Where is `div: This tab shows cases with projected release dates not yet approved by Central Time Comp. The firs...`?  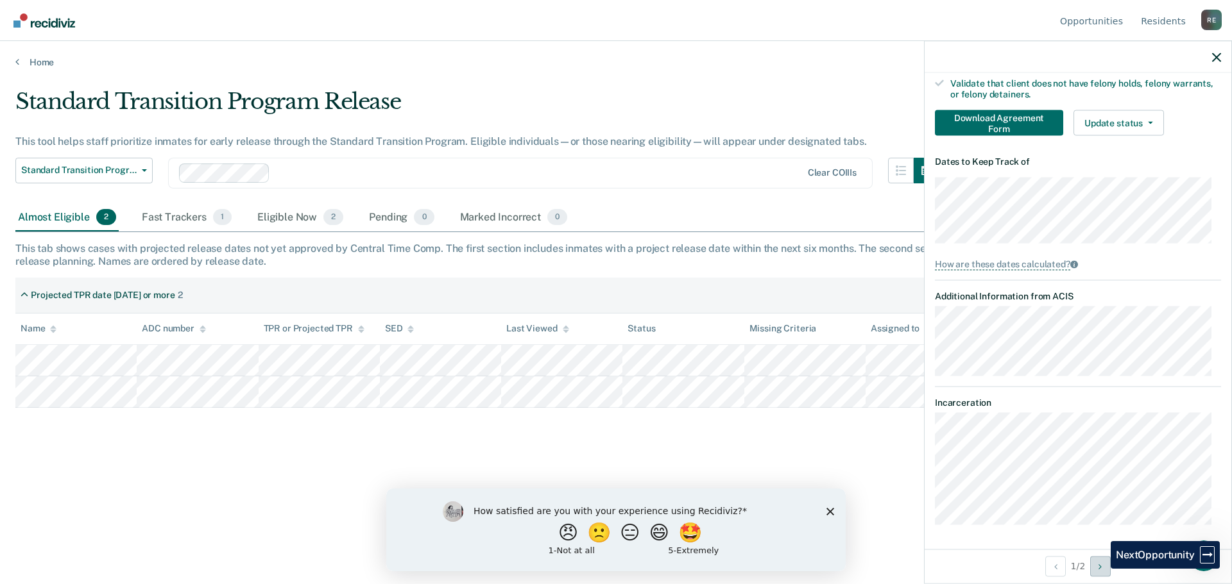 div: This tab shows cases with projected release dates not yet approved by Central Time Comp. The firs... is located at coordinates (616, 255).